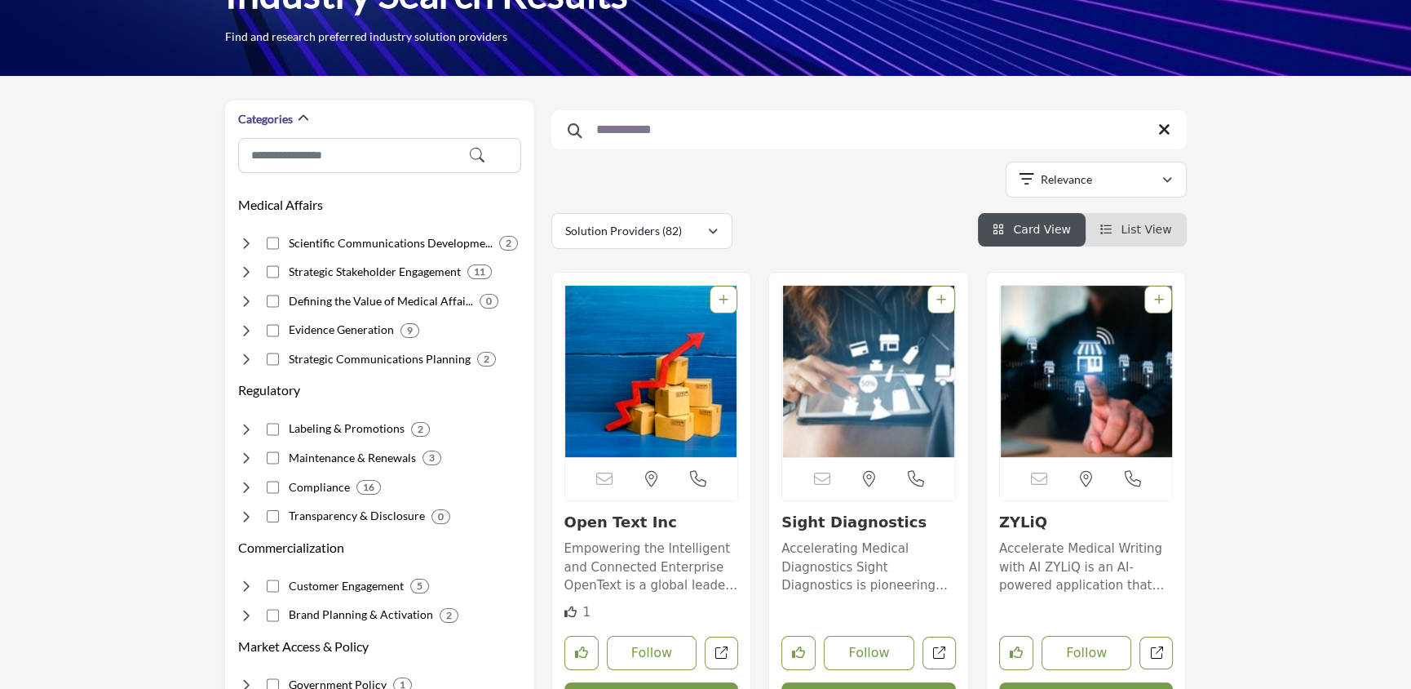 The image size is (1411, 689). I want to click on p: Relevance, so click(1066, 179).